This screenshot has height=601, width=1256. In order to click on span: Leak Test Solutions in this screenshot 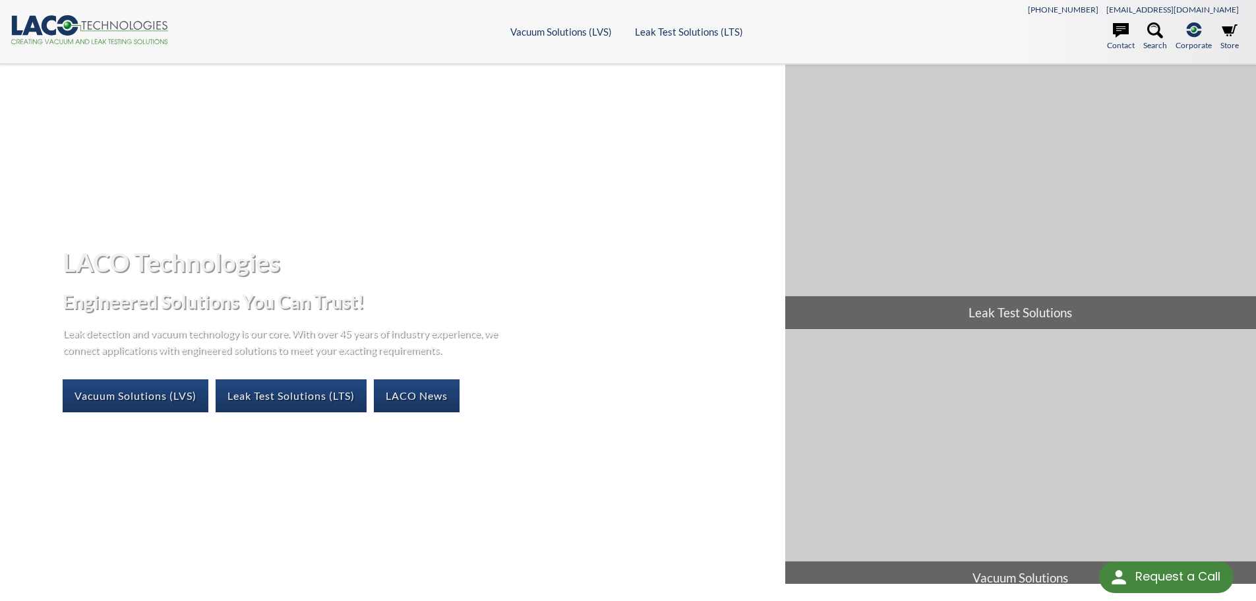, I will do `click(1021, 312)`.